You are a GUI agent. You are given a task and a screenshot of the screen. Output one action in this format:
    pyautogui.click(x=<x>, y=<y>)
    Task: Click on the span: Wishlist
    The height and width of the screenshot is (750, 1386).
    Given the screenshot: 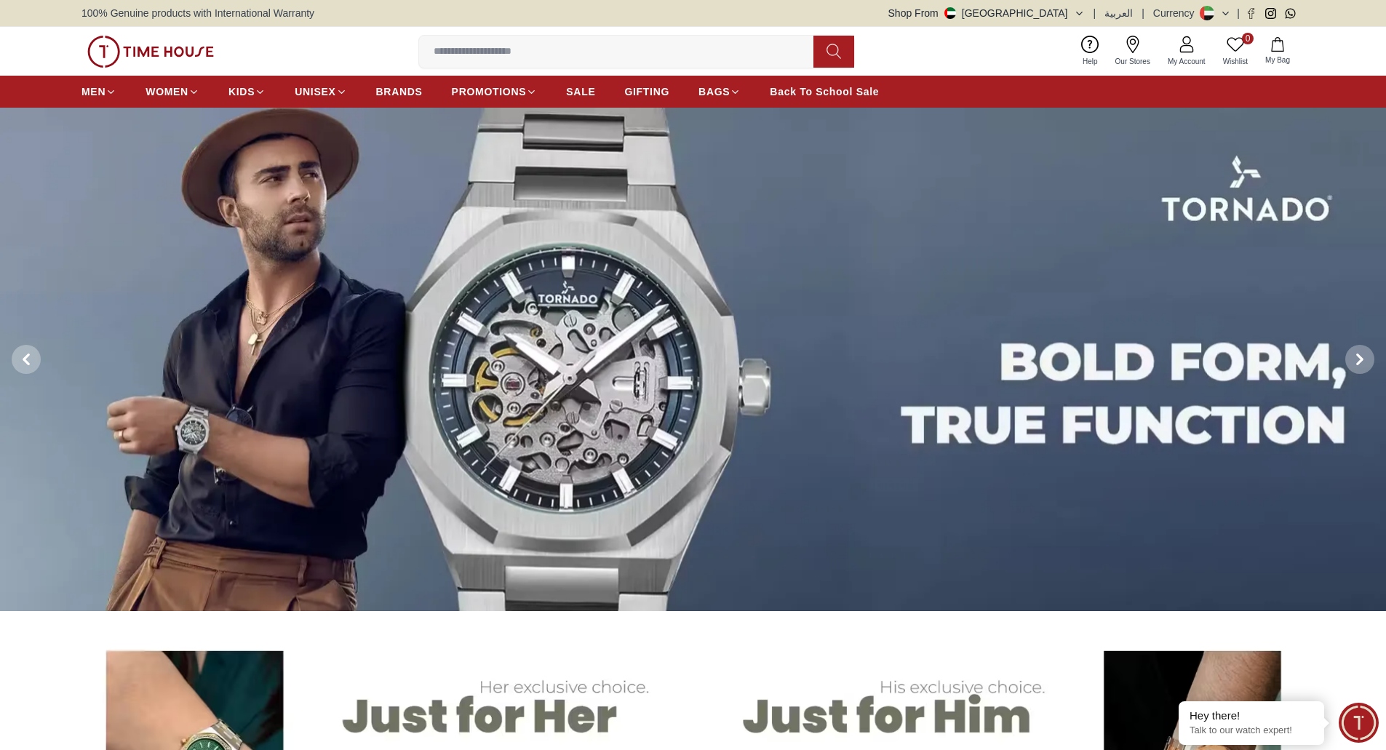 What is the action you would take?
    pyautogui.click(x=1235, y=61)
    